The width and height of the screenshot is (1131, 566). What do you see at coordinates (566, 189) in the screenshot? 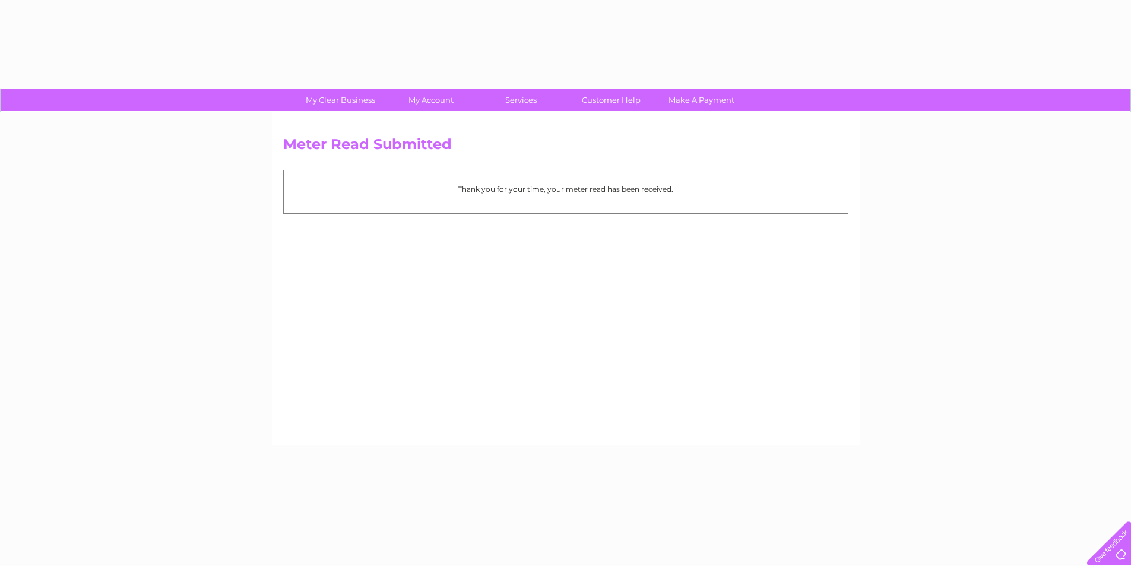
I see `p: Thank you for your time, your meter read has been received.` at bounding box center [566, 189].